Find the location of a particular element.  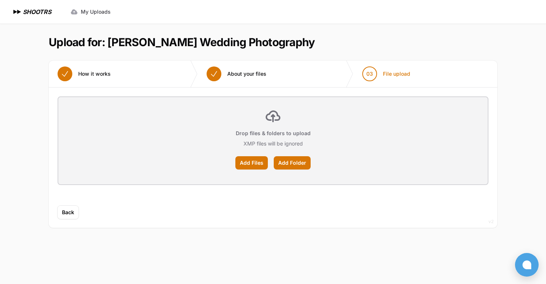

img: SHOOTRS is located at coordinates (17, 12).